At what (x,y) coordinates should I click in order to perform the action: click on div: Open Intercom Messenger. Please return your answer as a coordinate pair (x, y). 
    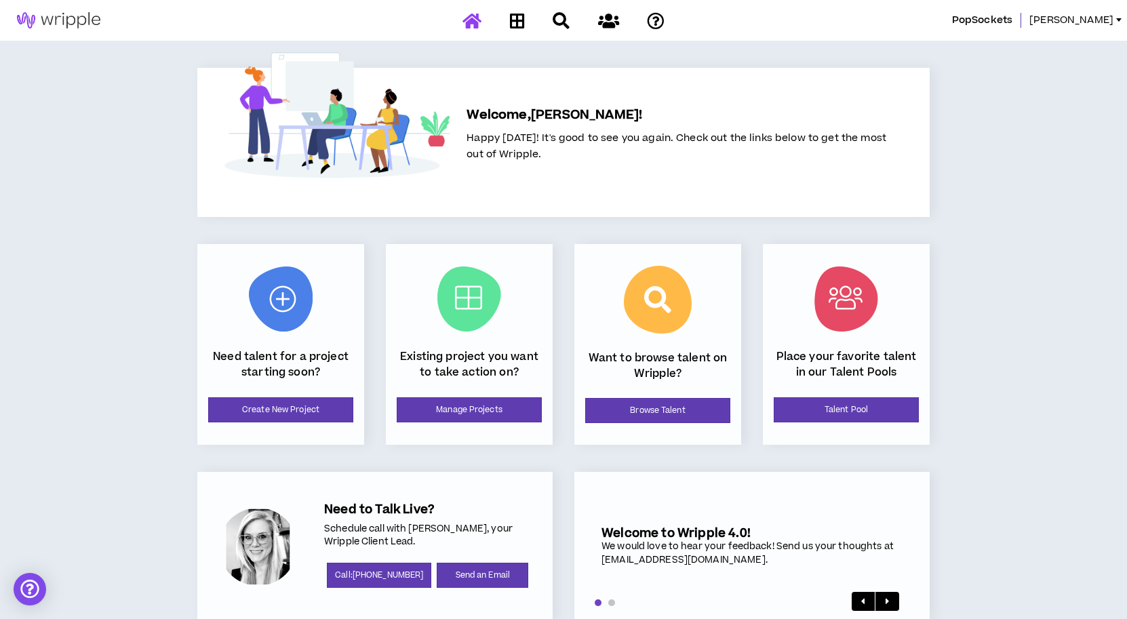
    Looking at the image, I should click on (30, 589).